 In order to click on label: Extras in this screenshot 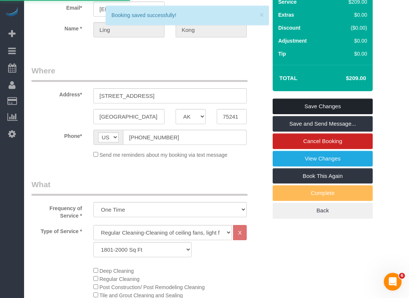, I will do `click(286, 15)`.